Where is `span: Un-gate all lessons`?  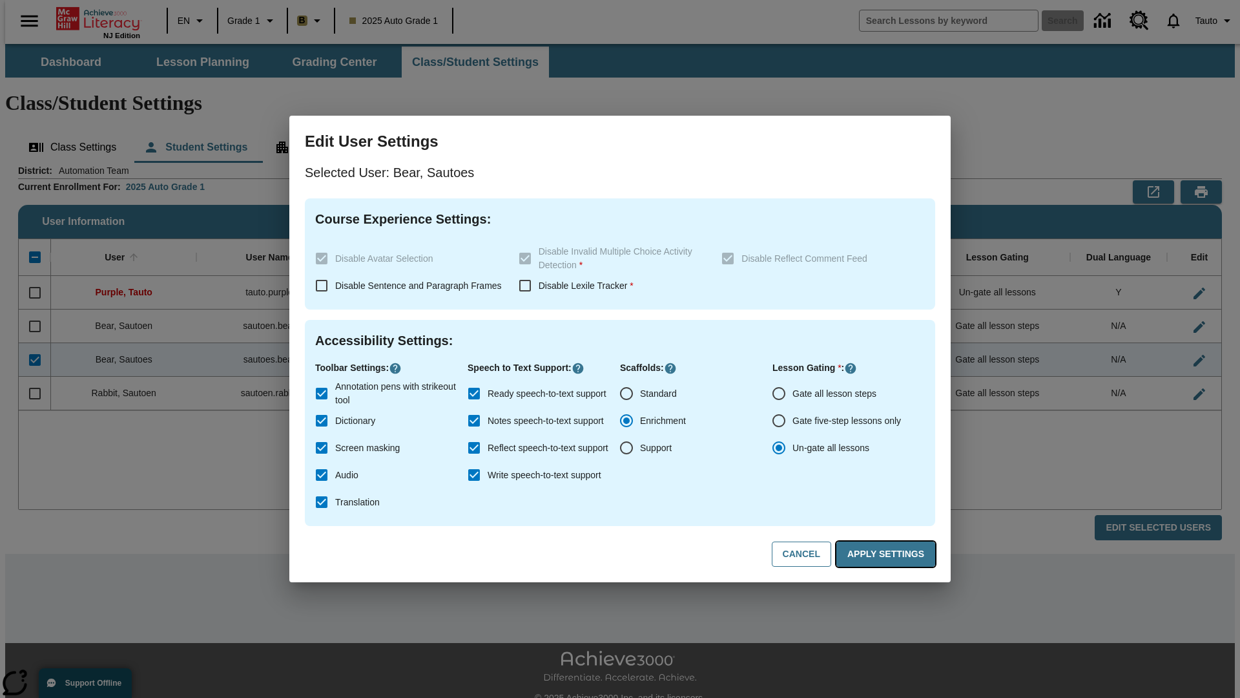 span: Un-gate all lessons is located at coordinates (831, 448).